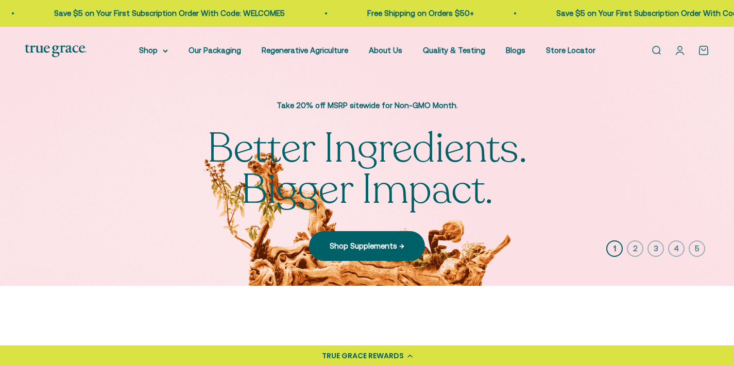  Describe the element at coordinates (697, 249) in the screenshot. I see `button: 5` at that location.